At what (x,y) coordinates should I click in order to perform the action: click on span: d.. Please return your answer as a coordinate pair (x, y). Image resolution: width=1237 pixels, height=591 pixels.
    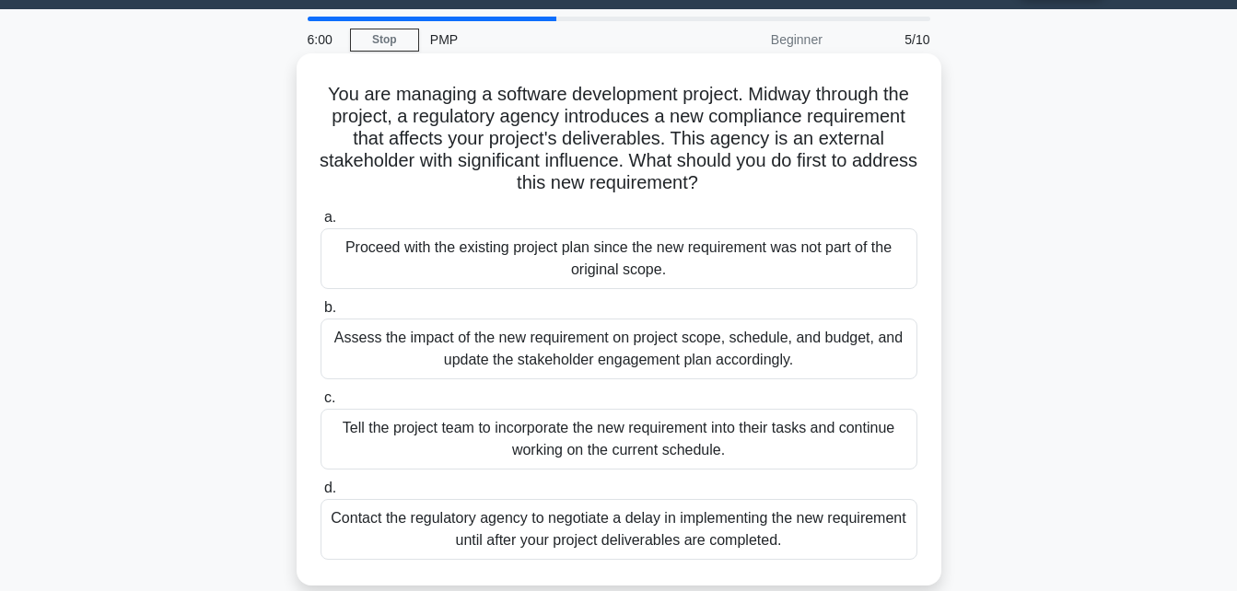
    Looking at the image, I should click on (330, 487).